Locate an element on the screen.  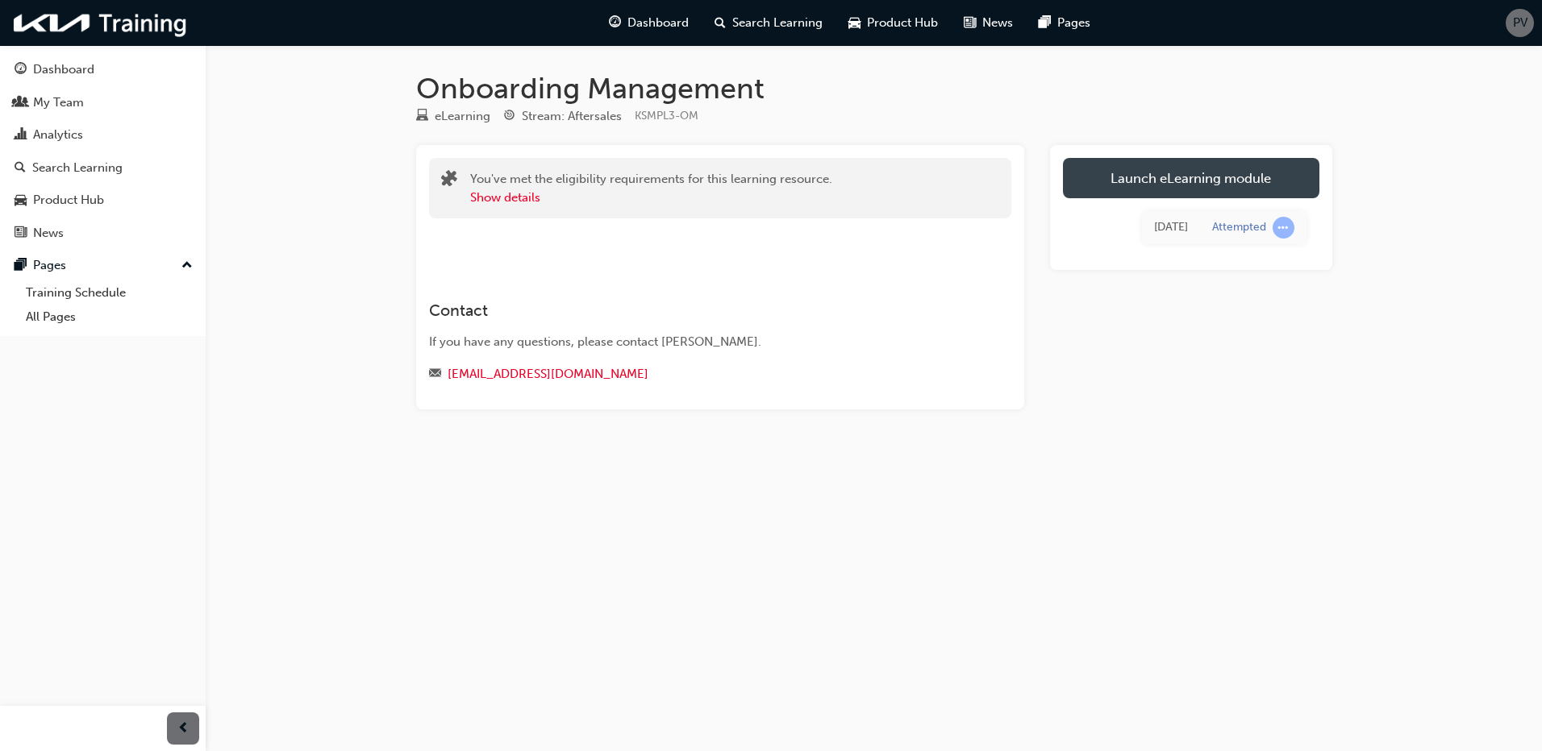
div: Search Learning is located at coordinates (77, 168).